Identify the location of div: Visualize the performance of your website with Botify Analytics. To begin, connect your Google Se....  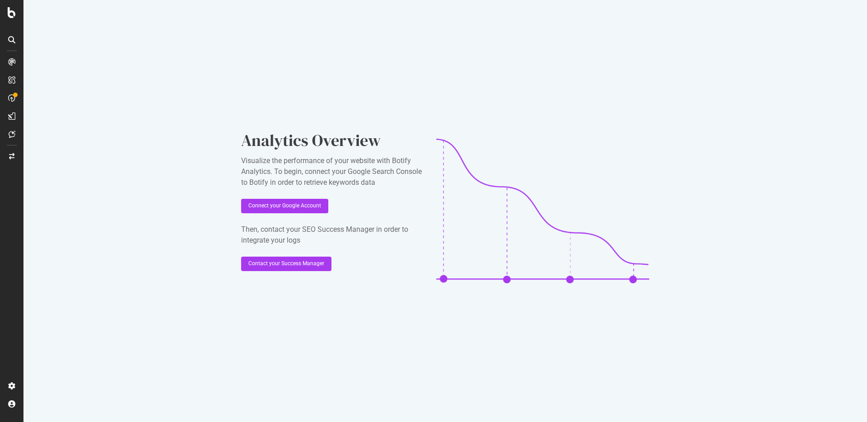
(331, 172).